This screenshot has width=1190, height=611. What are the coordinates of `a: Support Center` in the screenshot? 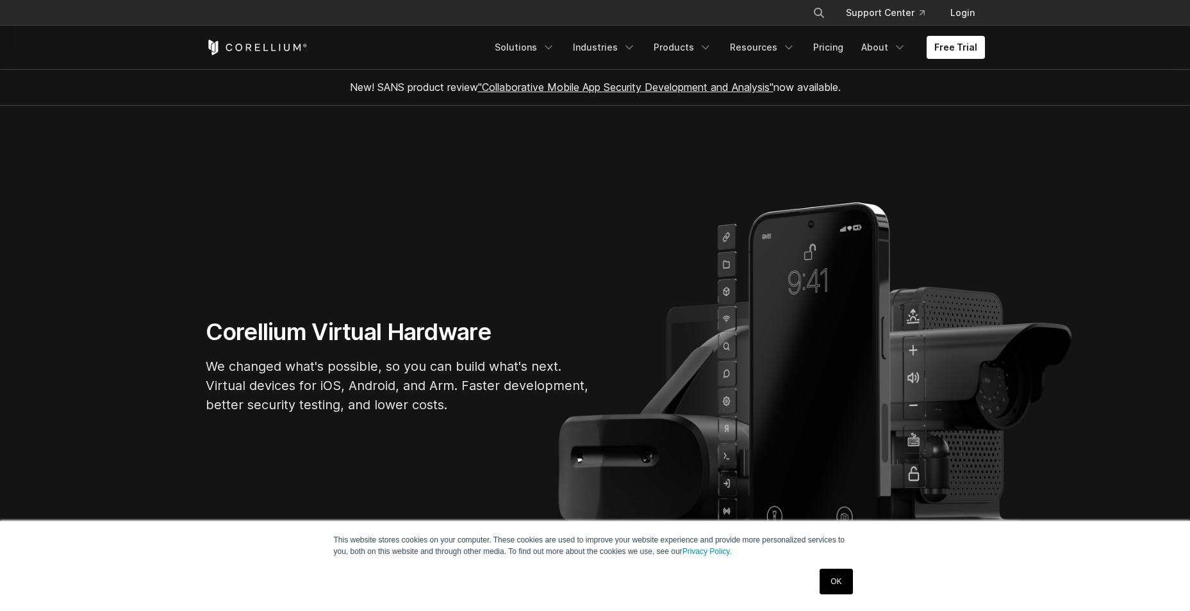 It's located at (885, 13).